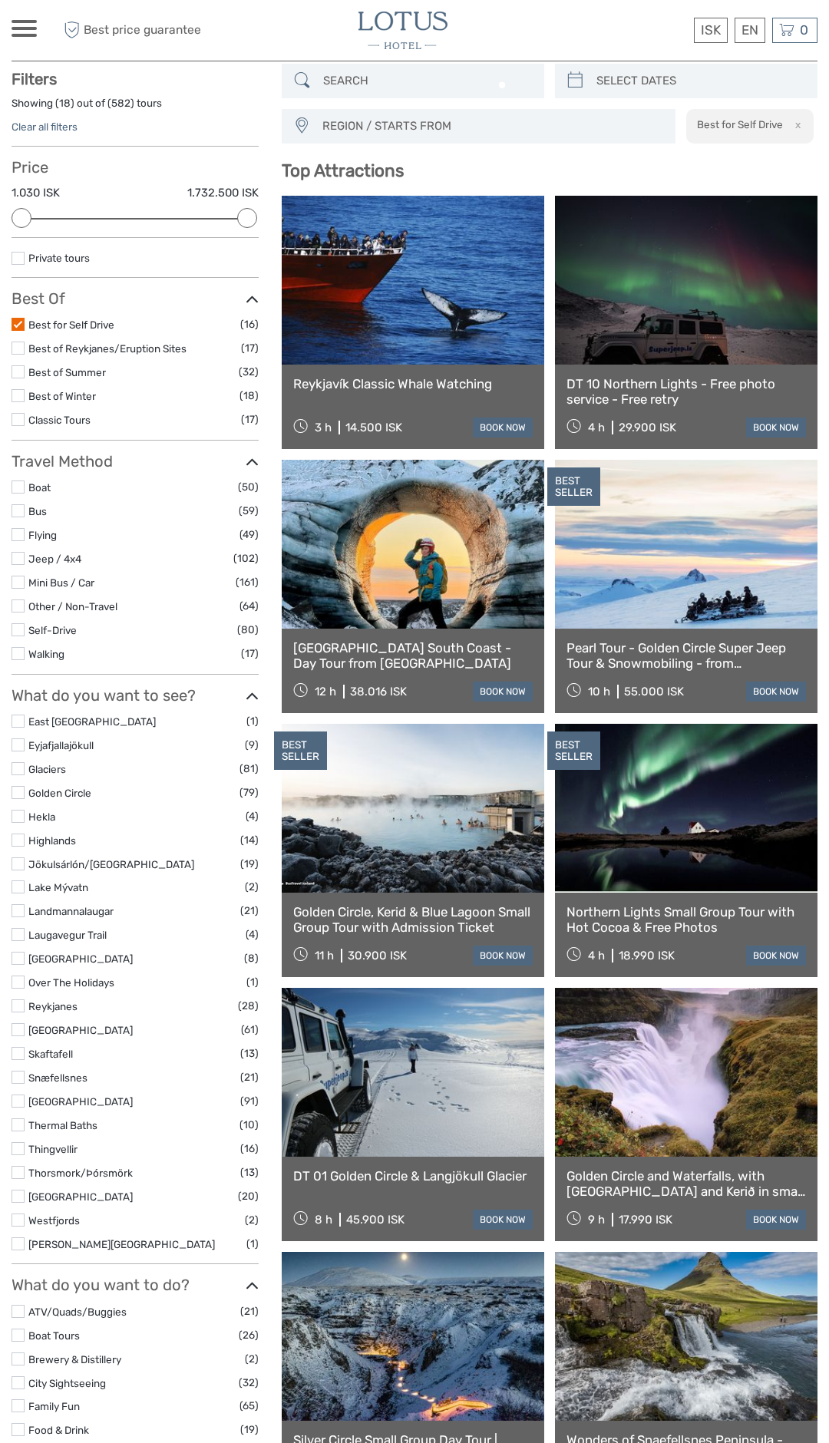 The height and width of the screenshot is (1443, 829). I want to click on h3: What do you want to do?, so click(135, 1285).